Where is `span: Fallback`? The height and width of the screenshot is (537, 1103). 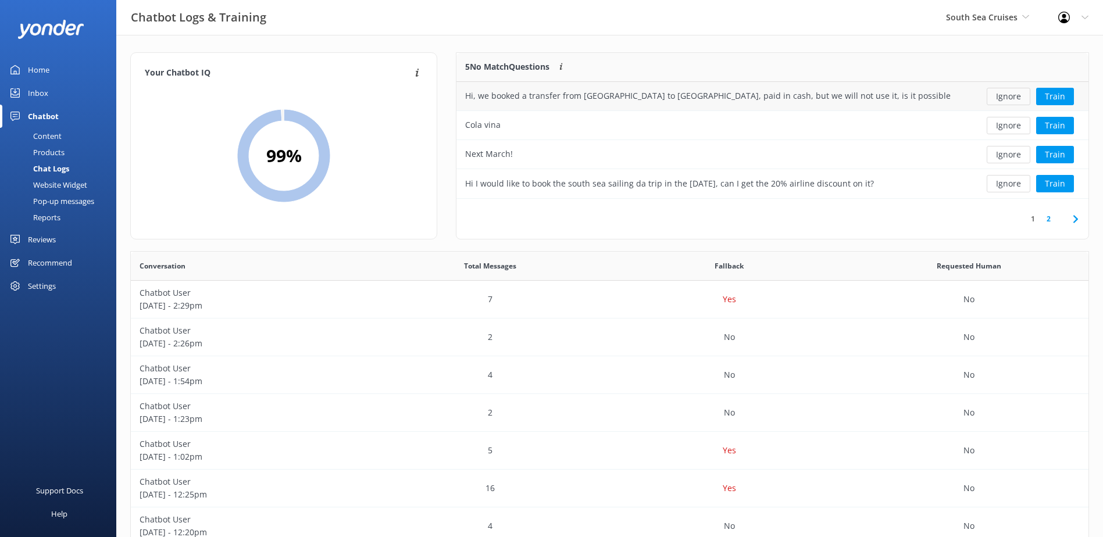
span: Fallback is located at coordinates (729, 266).